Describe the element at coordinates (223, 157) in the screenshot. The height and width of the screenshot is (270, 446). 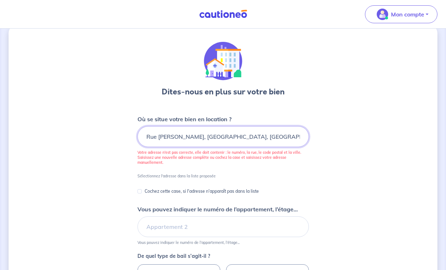
I see `p: Votre adresse n'est pas correcte, elle doit contenir : le numéro, la rue, le code postal et la vi...` at that location.